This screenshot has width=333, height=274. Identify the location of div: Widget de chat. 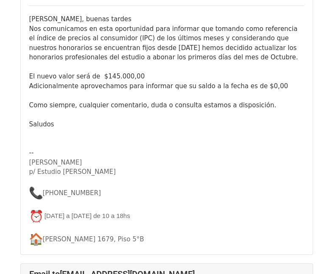
(312, 253).